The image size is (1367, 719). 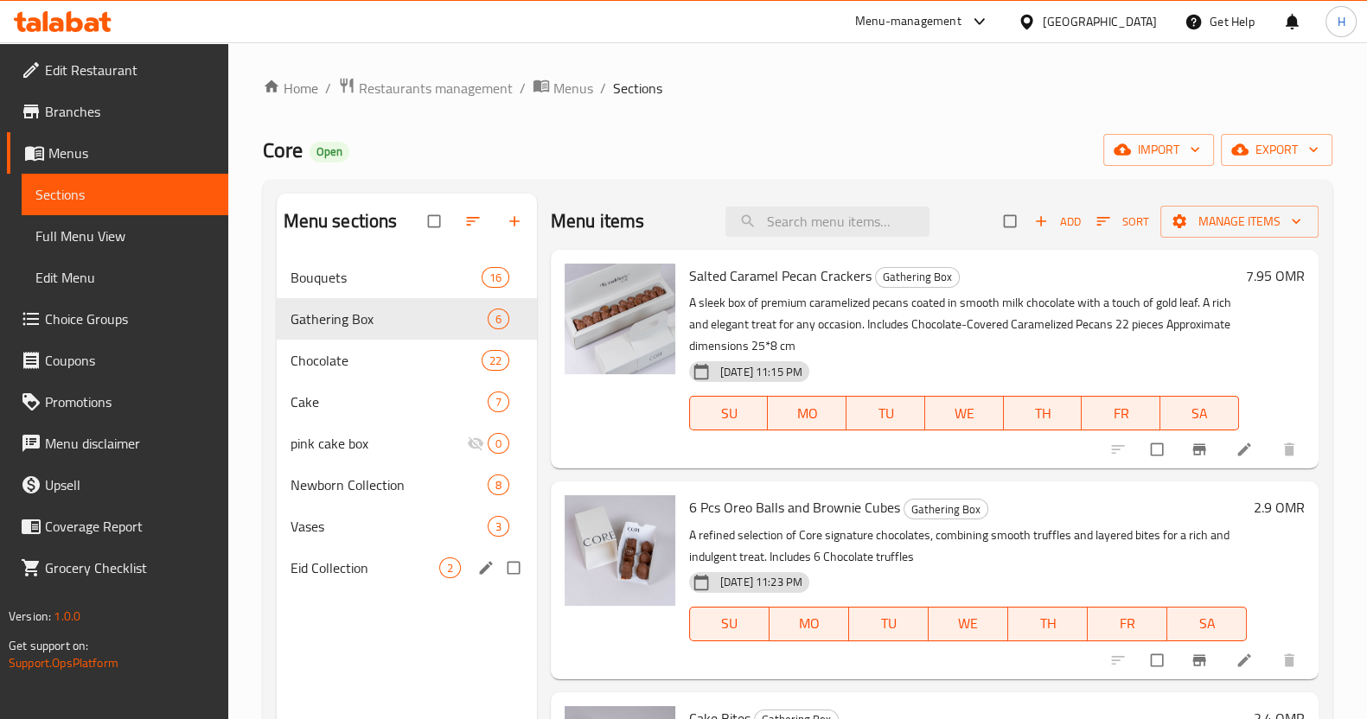 I want to click on span: 0, so click(x=498, y=443).